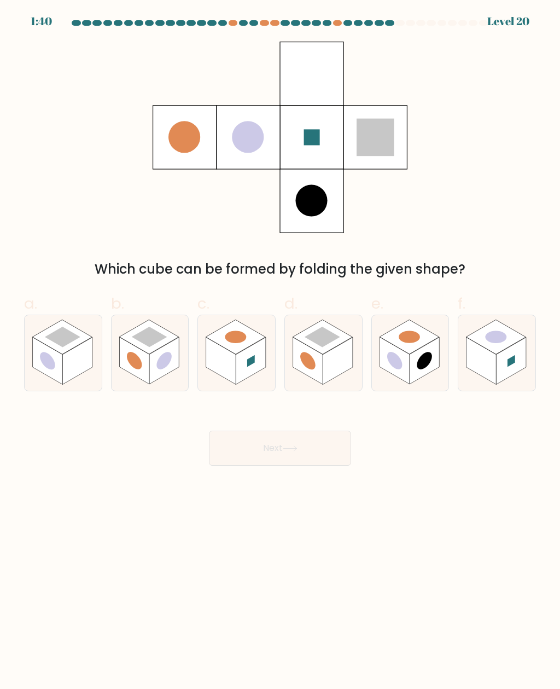  I want to click on span: a., so click(31, 303).